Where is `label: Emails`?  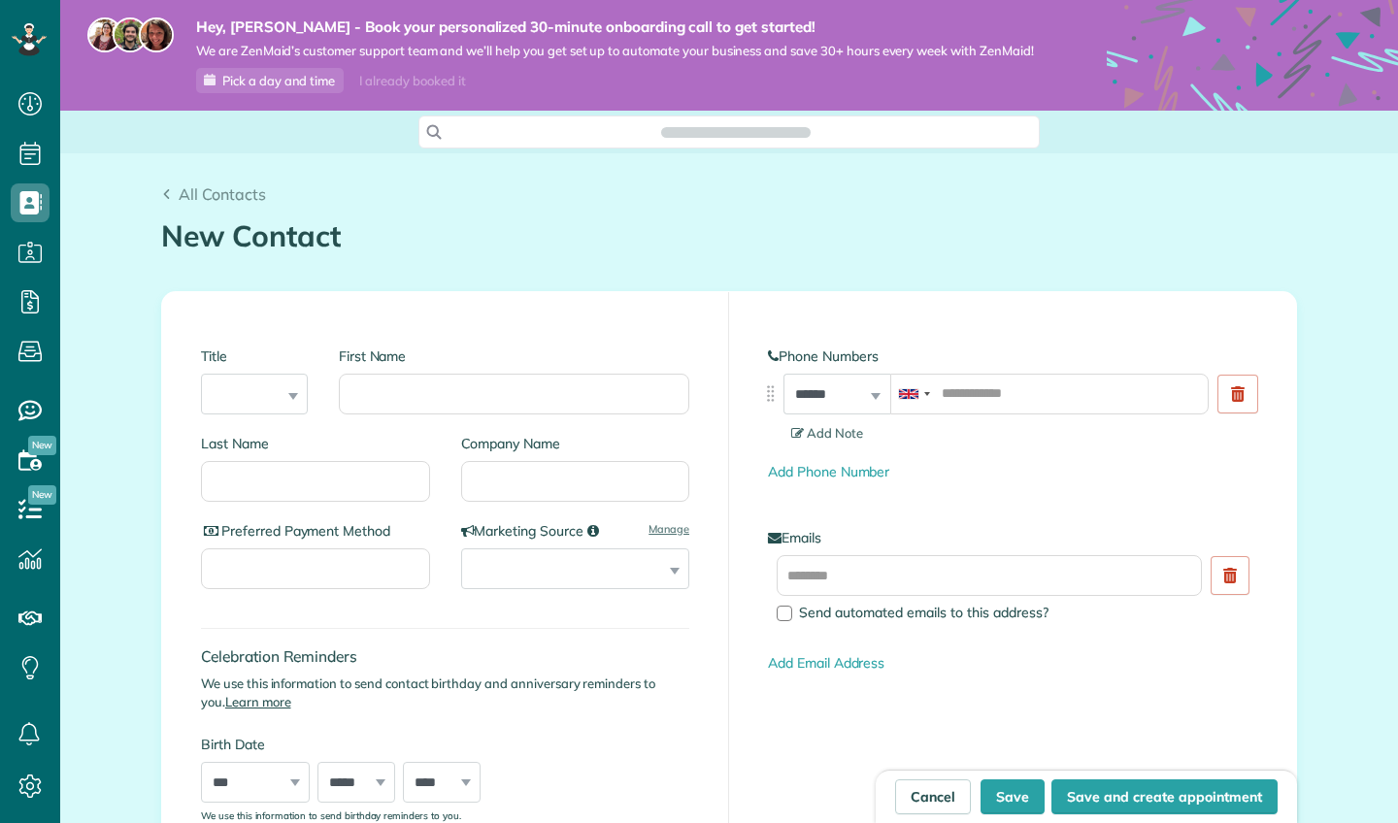 label: Emails is located at coordinates (1012, 538).